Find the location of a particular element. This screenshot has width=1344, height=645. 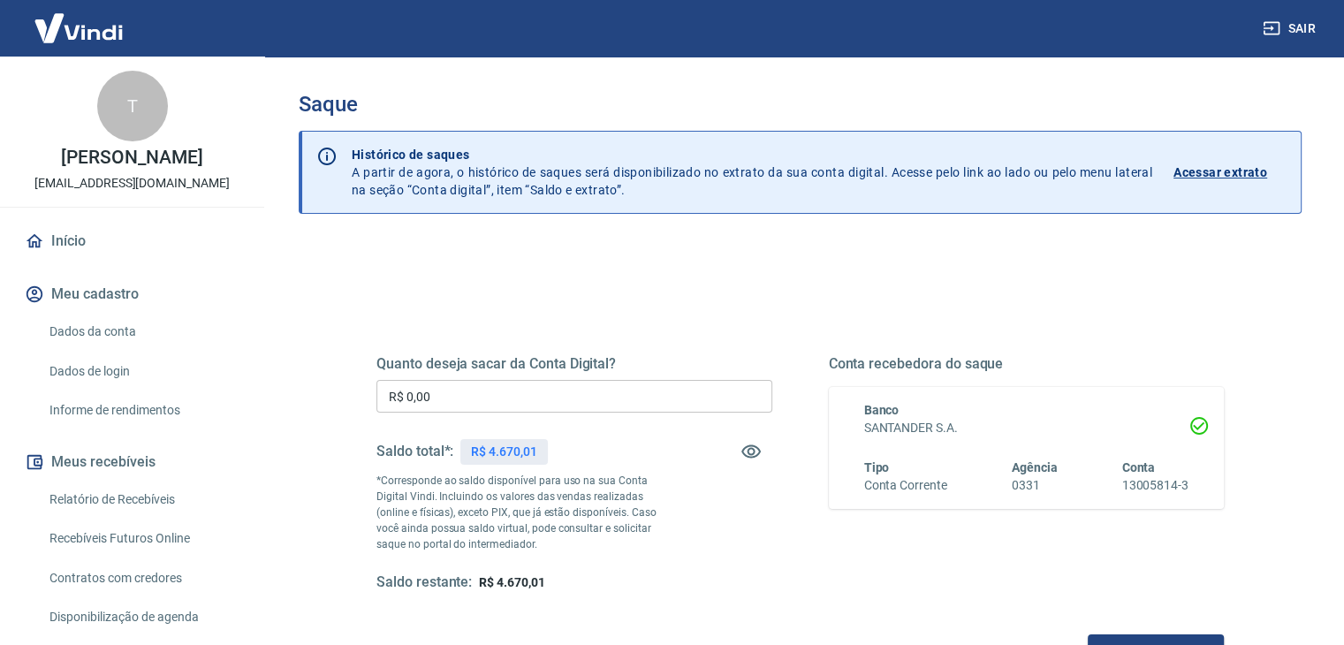

img: Vindi is located at coordinates (79, 27).